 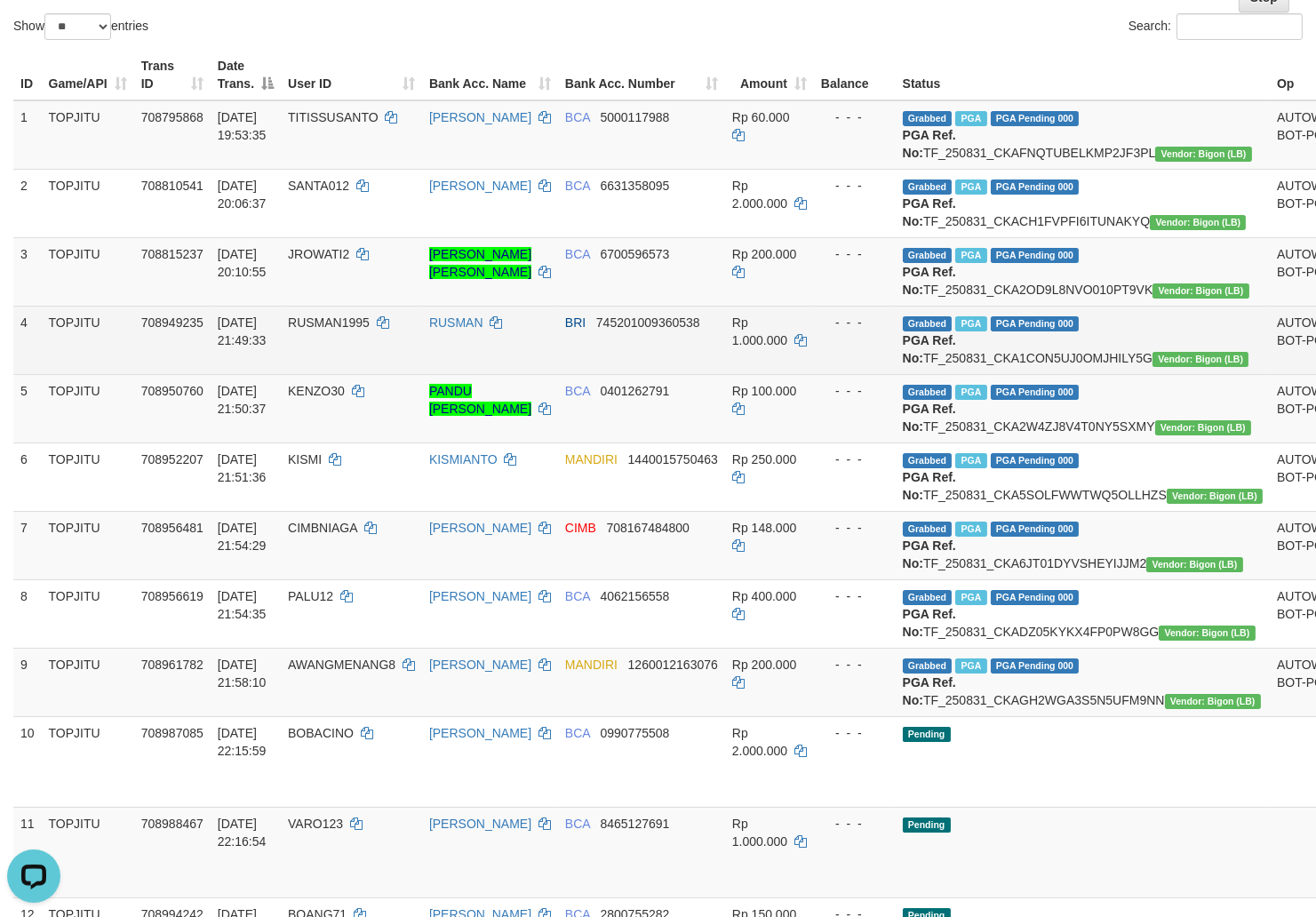 What do you see at coordinates (764, 528) in the screenshot?
I see `span: Rp 148.000` at bounding box center [764, 528].